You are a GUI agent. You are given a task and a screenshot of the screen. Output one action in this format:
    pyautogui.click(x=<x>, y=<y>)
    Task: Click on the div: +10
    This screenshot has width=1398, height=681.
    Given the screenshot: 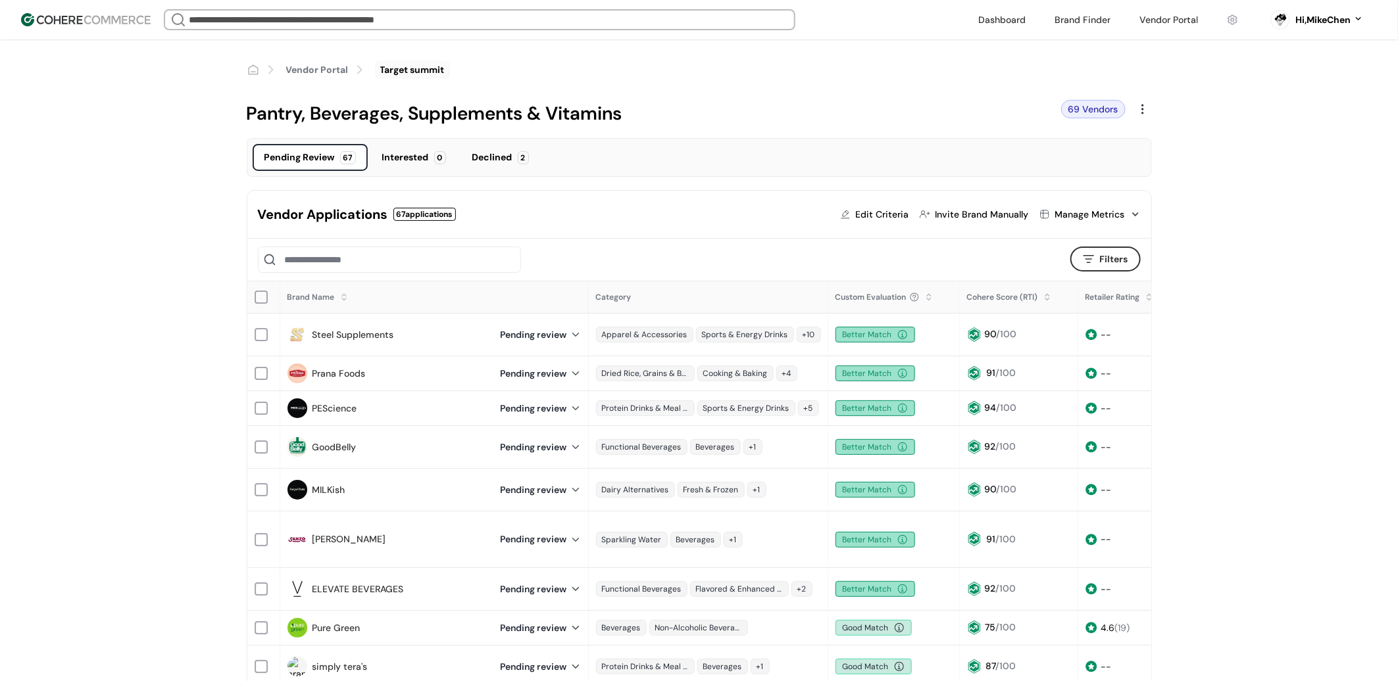 What is the action you would take?
    pyautogui.click(x=808, y=335)
    